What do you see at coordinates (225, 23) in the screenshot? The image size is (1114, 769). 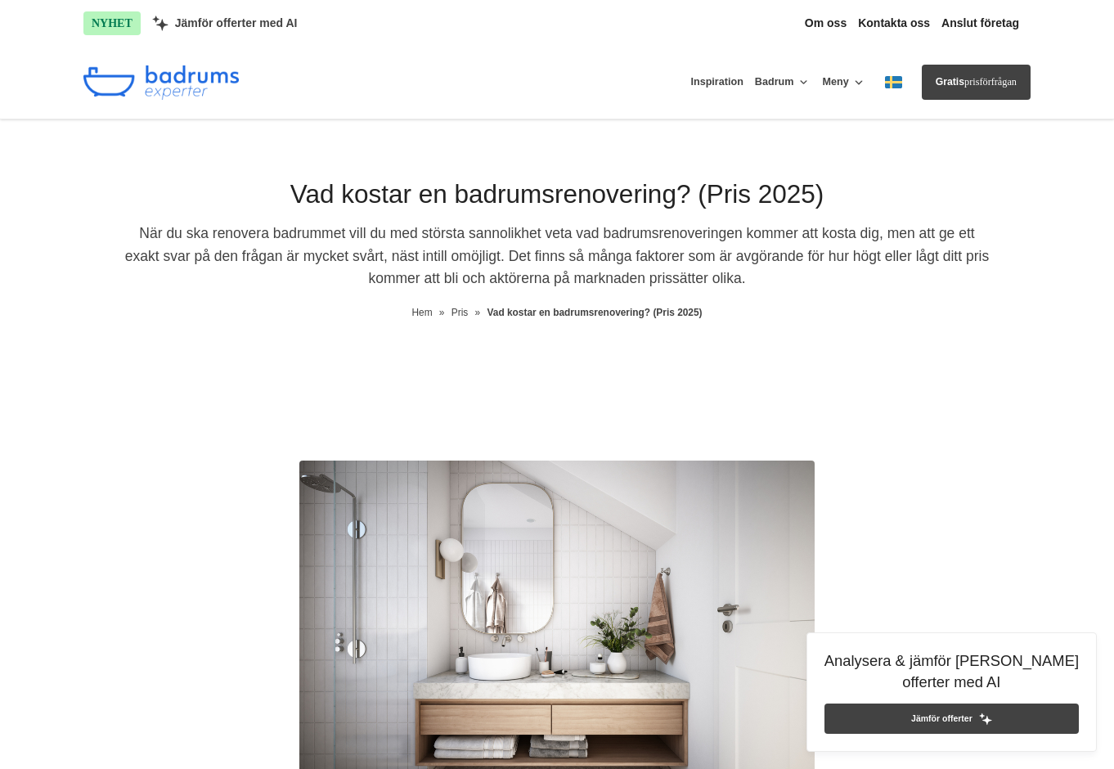 I see `a: Jämför offerter med AI` at bounding box center [225, 23].